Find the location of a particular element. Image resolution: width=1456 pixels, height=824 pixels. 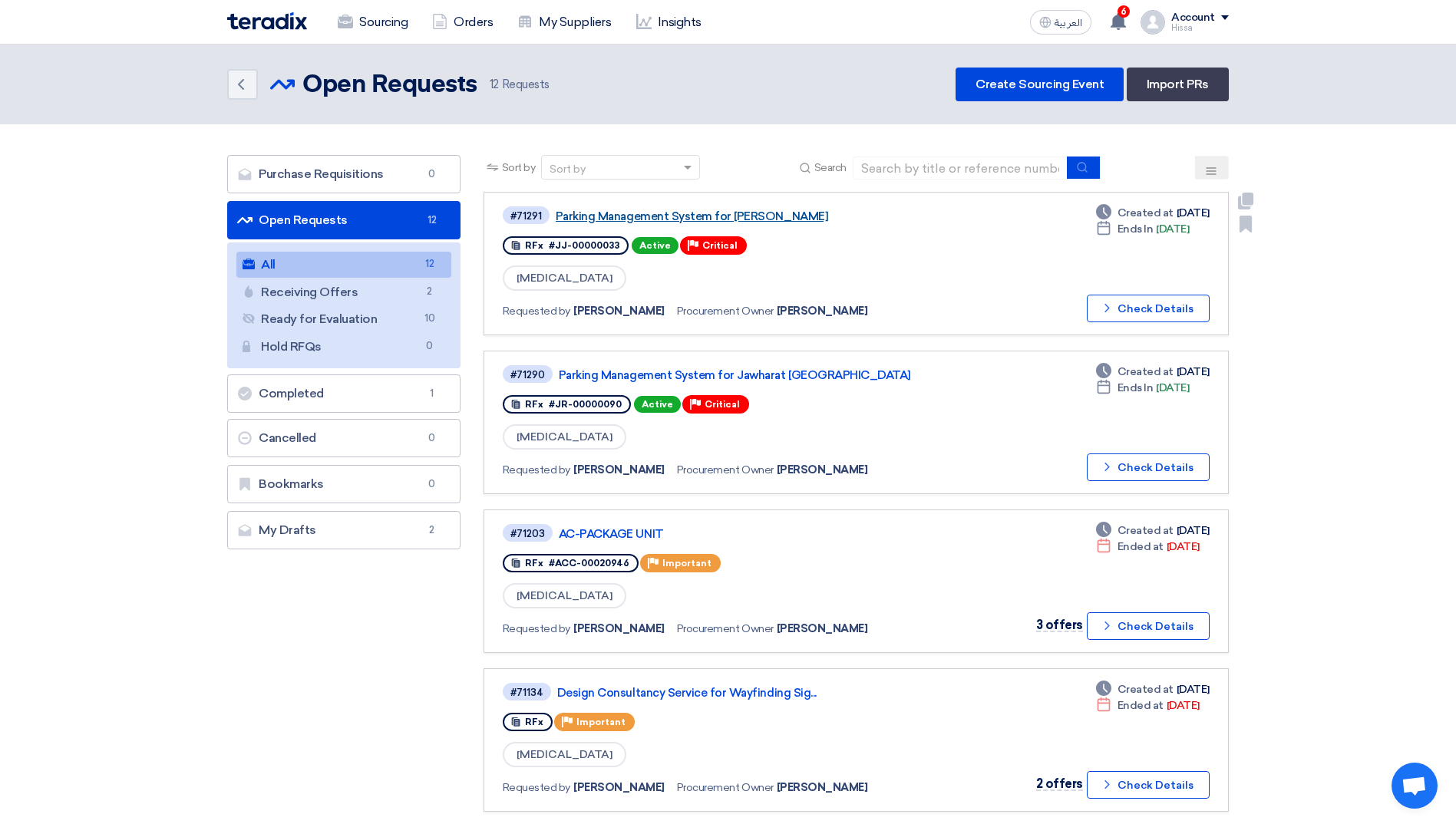

span: 10 is located at coordinates (430, 319).